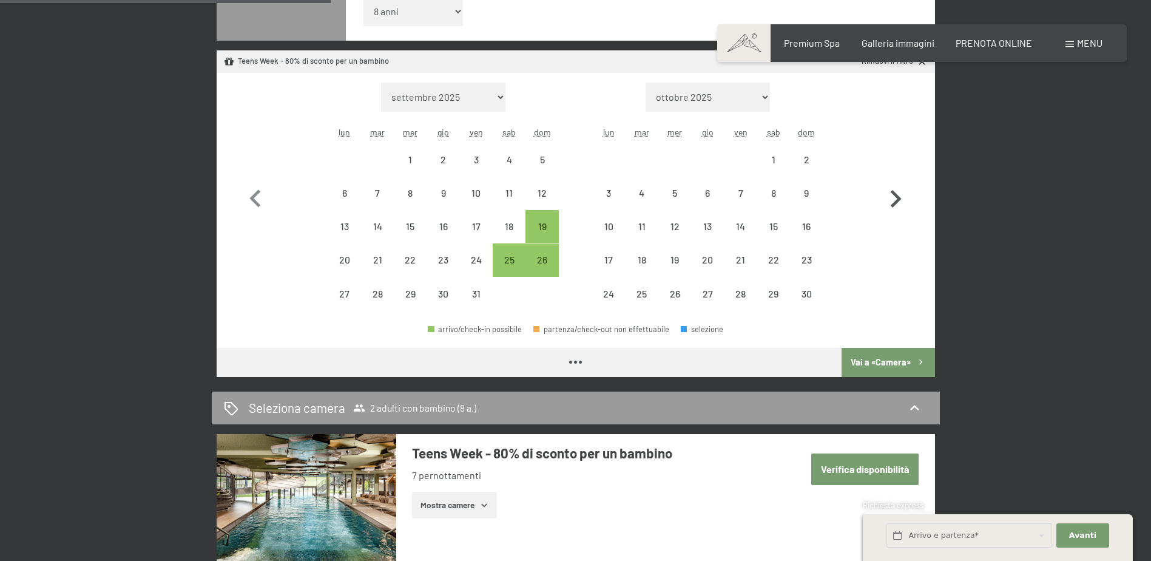 This screenshot has height=561, width=1151. I want to click on div: 5, so click(542, 170).